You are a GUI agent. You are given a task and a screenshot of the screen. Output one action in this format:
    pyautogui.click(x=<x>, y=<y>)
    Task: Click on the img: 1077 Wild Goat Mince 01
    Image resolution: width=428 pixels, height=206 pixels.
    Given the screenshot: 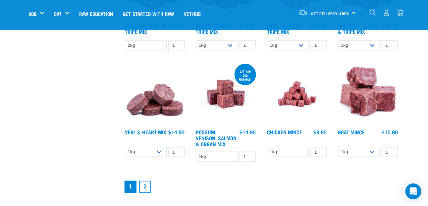 What is the action you would take?
    pyautogui.click(x=368, y=94)
    